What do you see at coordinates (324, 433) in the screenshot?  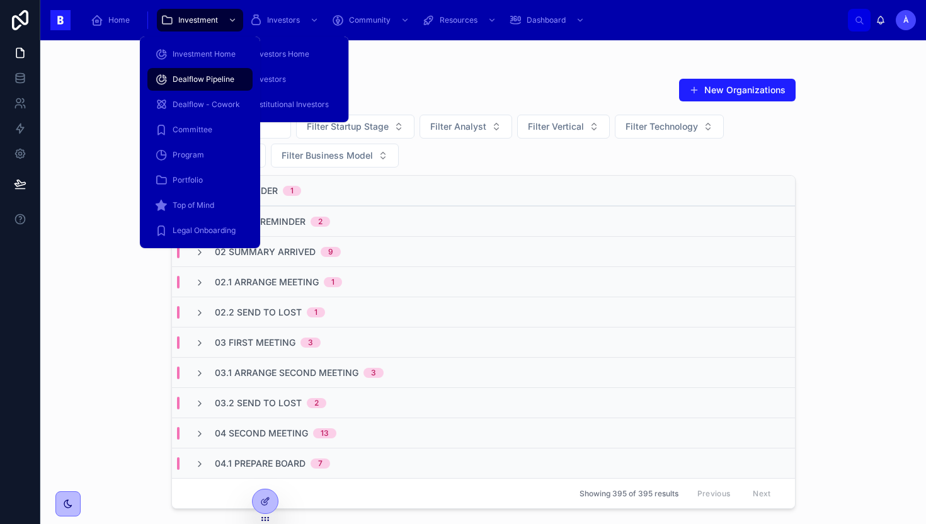 I see `div: 13` at bounding box center [324, 433].